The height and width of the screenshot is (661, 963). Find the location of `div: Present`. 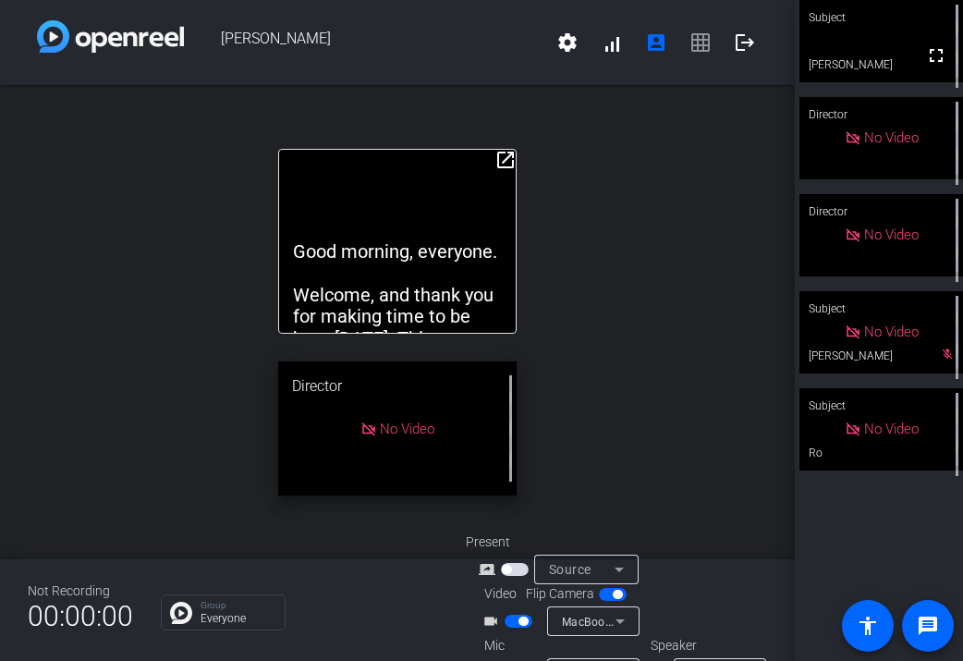

div: Present is located at coordinates (558, 542).